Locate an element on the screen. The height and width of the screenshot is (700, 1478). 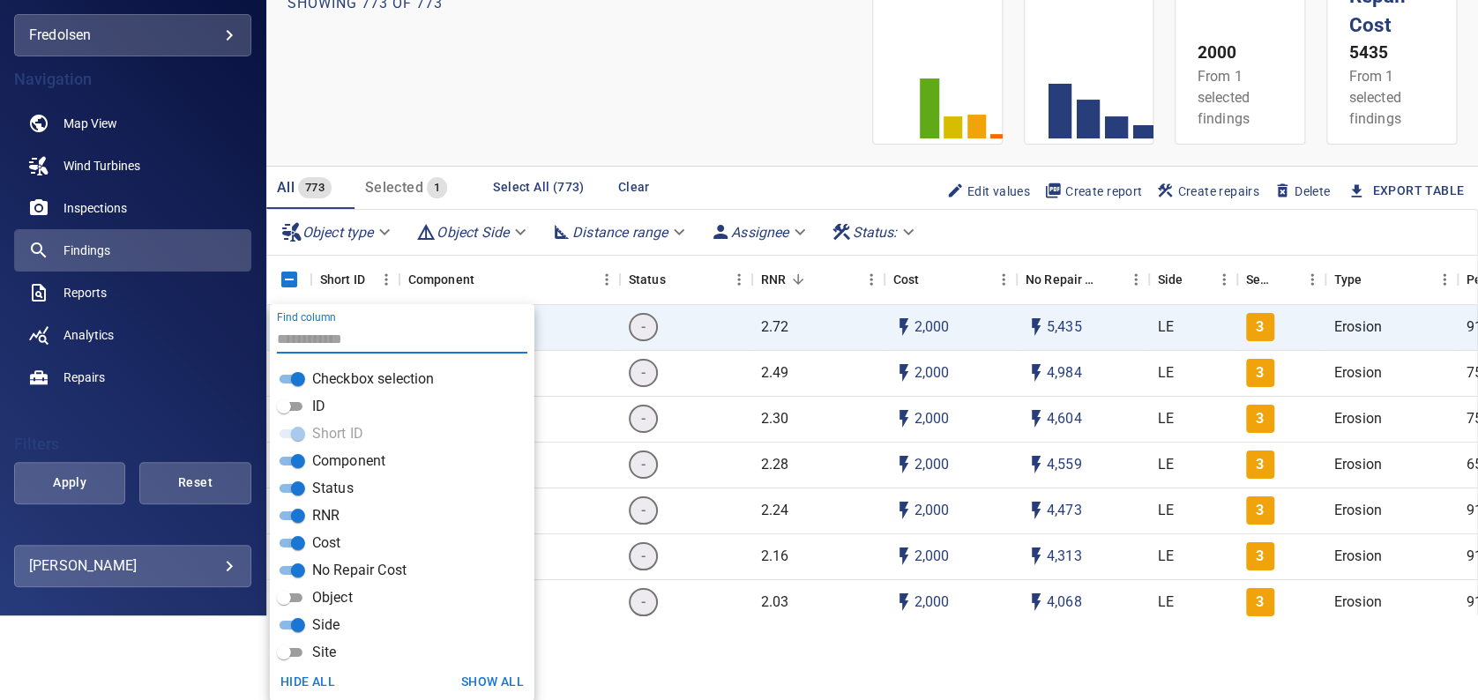
span: Inspections is located at coordinates (95, 208).